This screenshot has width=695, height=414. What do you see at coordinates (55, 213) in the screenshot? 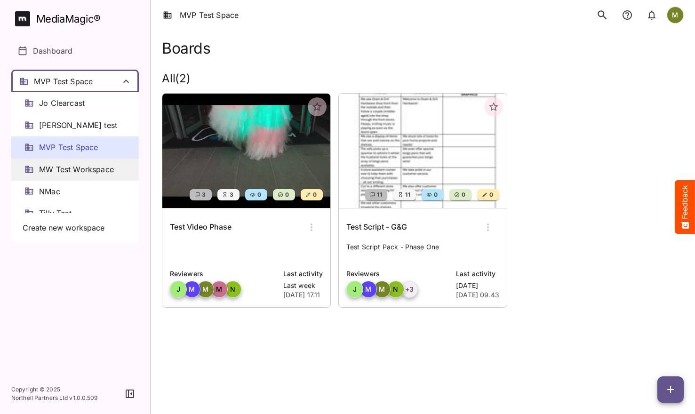
I see `span: Tilly Test` at bounding box center [55, 213].